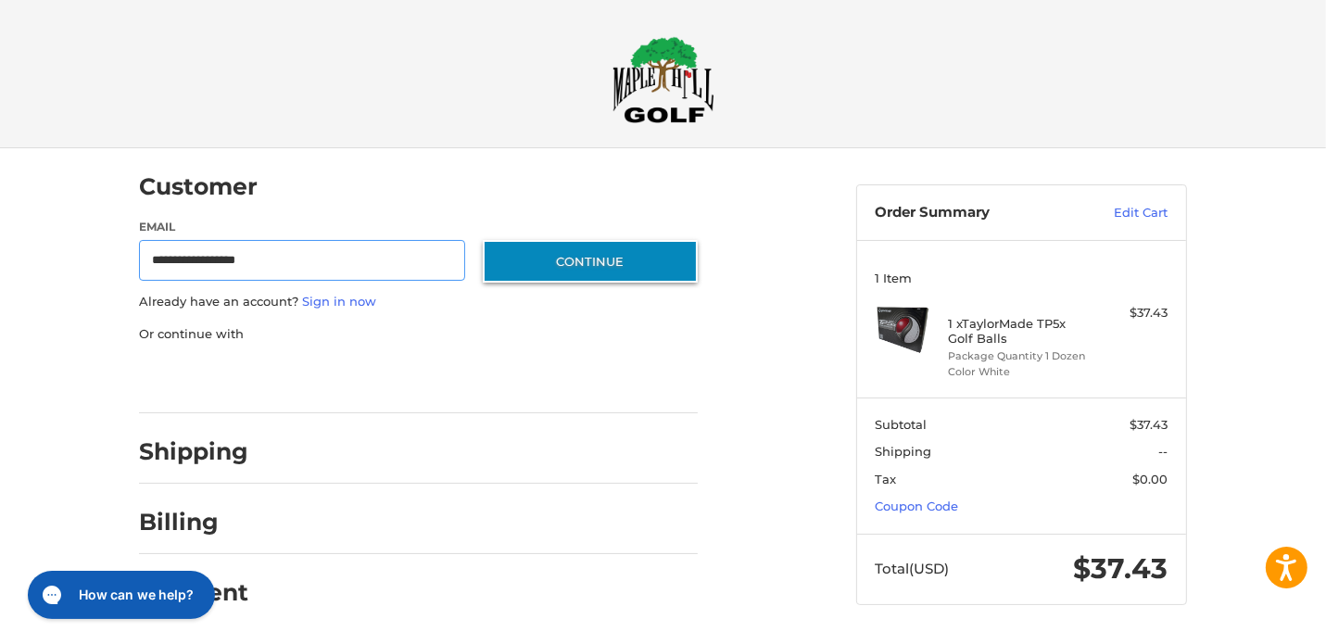 This screenshot has height=644, width=1326. Describe the element at coordinates (902, 424) in the screenshot. I see `span: Subtotal` at that location.